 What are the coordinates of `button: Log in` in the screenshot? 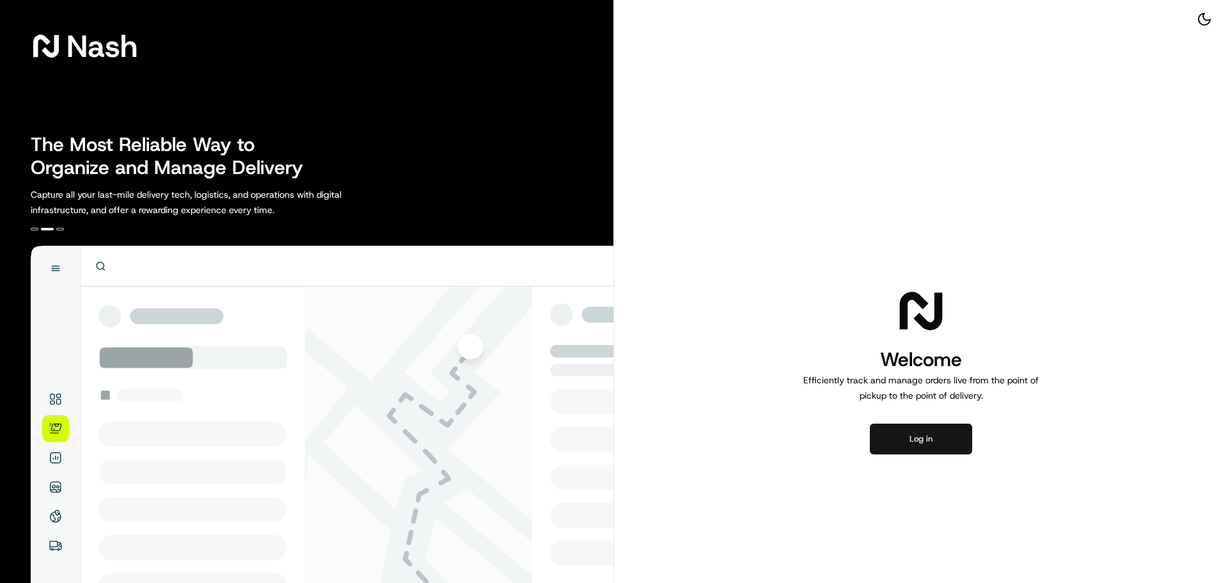 It's located at (921, 439).